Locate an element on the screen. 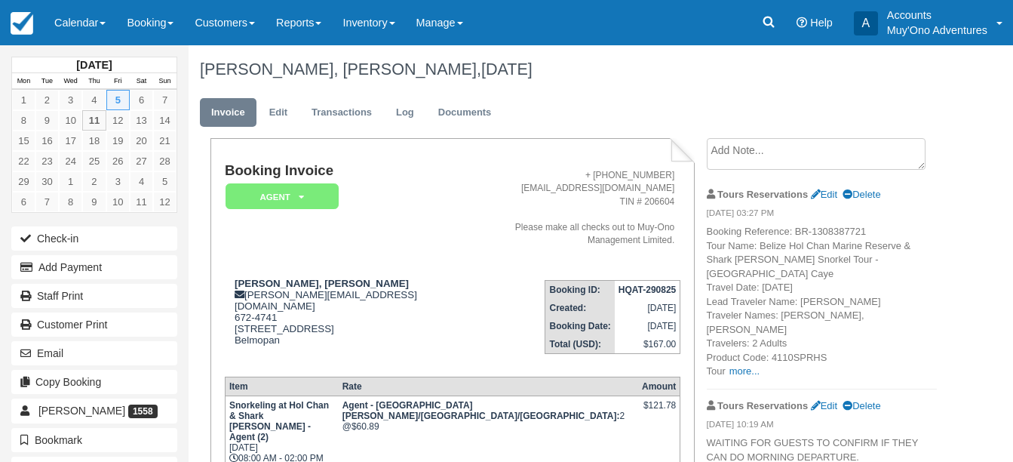 The width and height of the screenshot is (1013, 462). button: Bookmark is located at coordinates (94, 440).